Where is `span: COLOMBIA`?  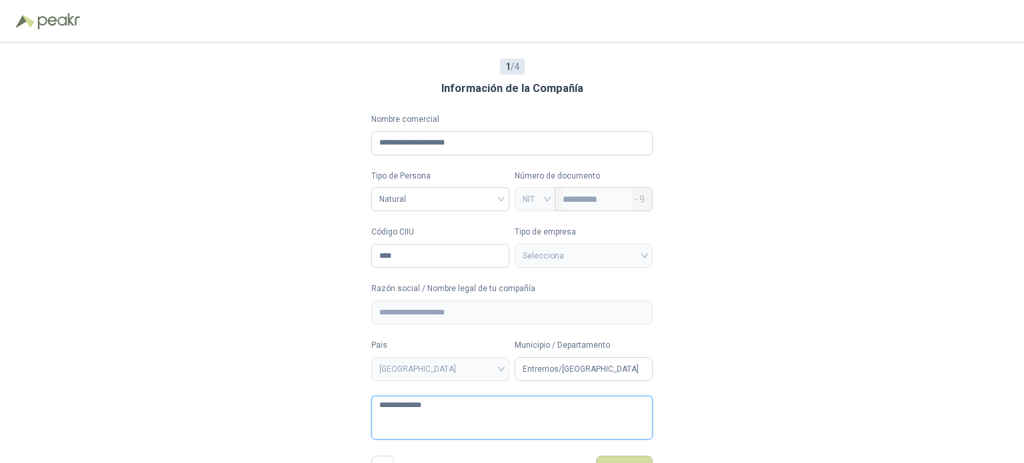 span: COLOMBIA is located at coordinates (440, 369).